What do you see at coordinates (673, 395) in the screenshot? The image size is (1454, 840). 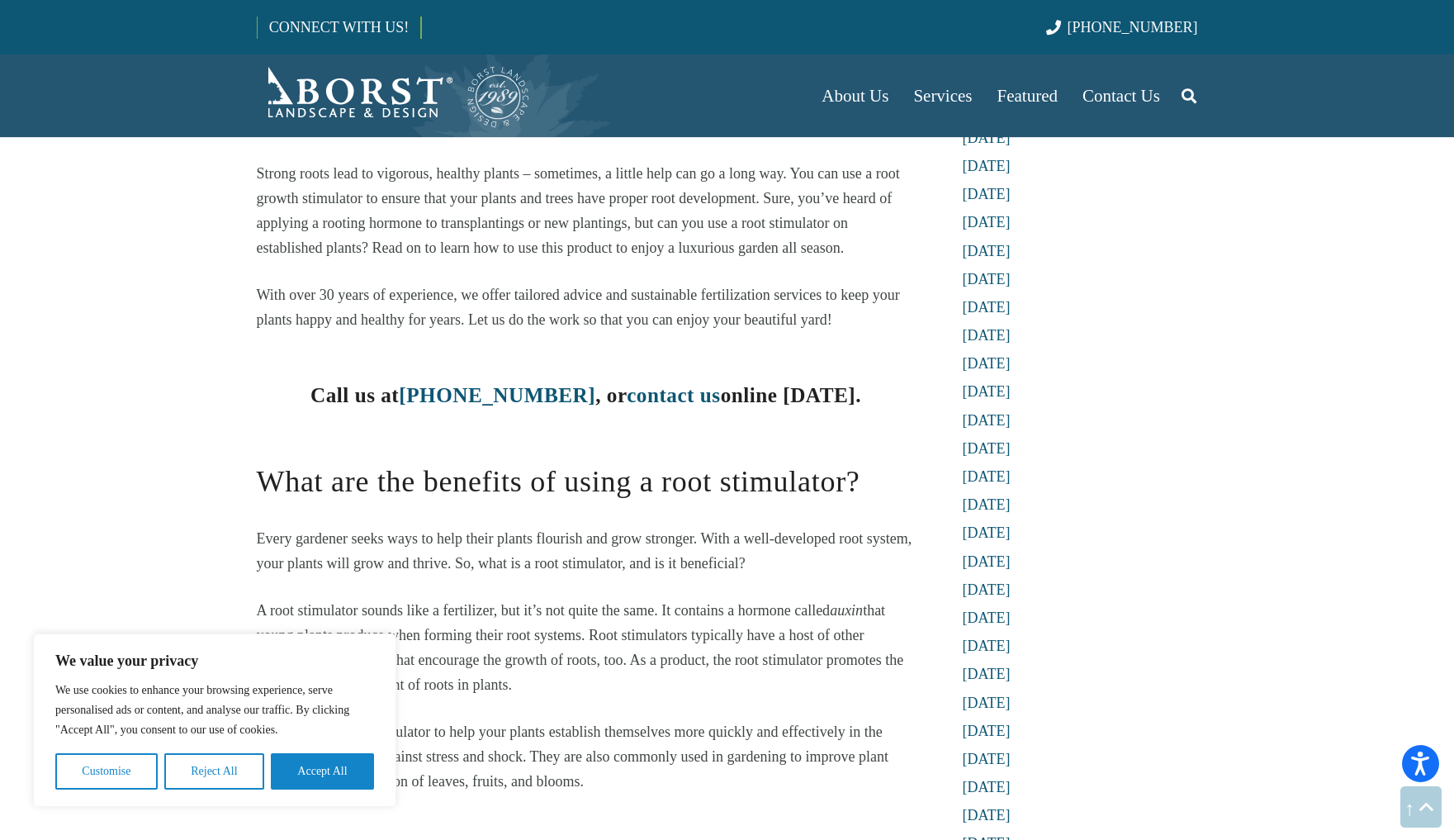 I see `a: contact us` at bounding box center [673, 395].